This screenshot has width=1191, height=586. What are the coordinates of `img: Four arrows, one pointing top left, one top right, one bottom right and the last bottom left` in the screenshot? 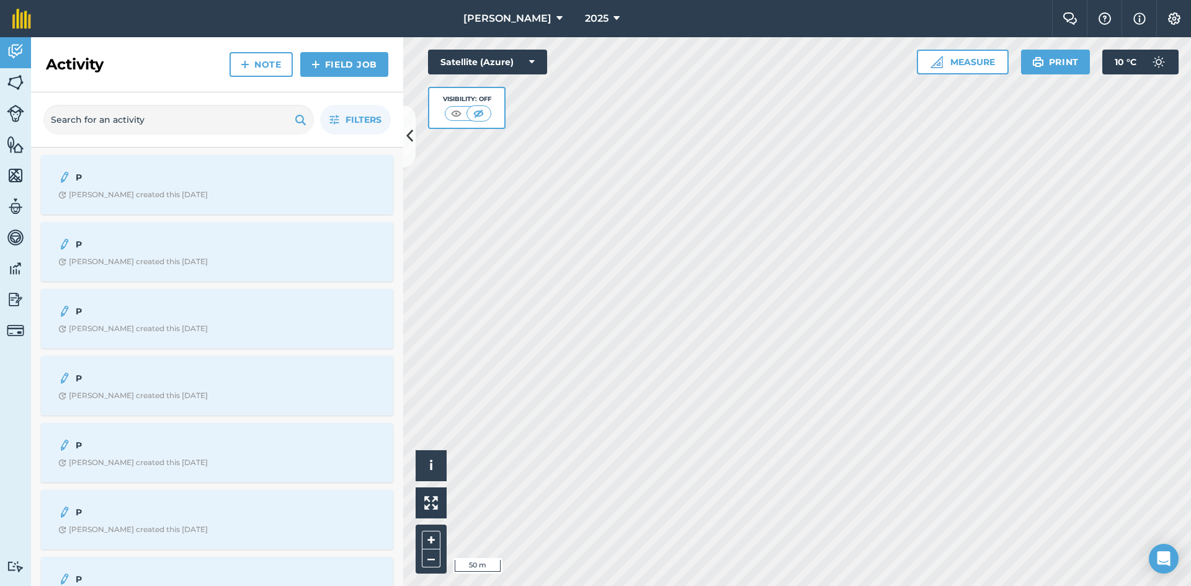 It's located at (431, 503).